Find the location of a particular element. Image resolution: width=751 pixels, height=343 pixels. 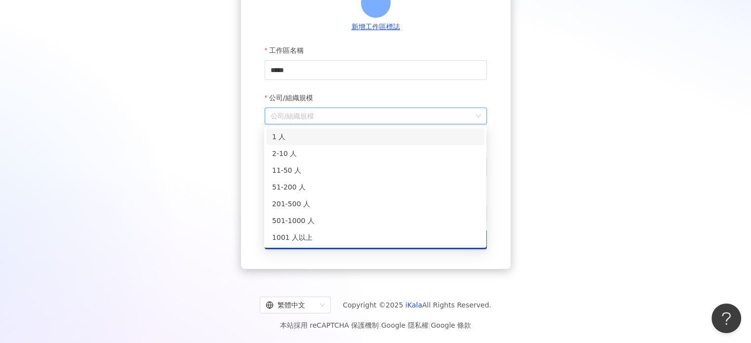

input: 工作區名稱 is located at coordinates (376, 70).